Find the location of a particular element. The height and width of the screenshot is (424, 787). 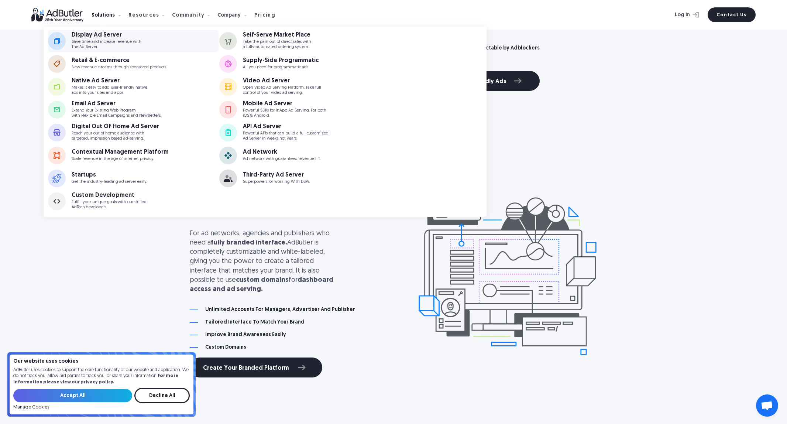

p: Ad network with guaranteed revenue lift. is located at coordinates (282, 159).